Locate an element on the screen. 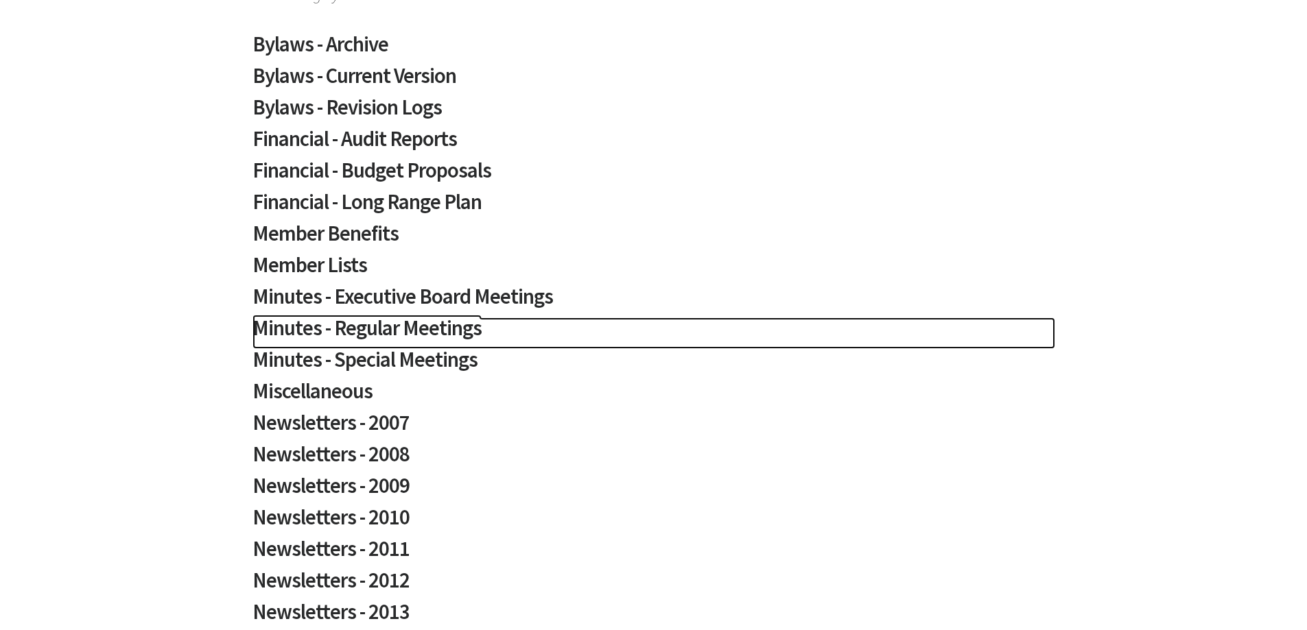 This screenshot has width=1307, height=630. a: Member Lists is located at coordinates (654, 270).